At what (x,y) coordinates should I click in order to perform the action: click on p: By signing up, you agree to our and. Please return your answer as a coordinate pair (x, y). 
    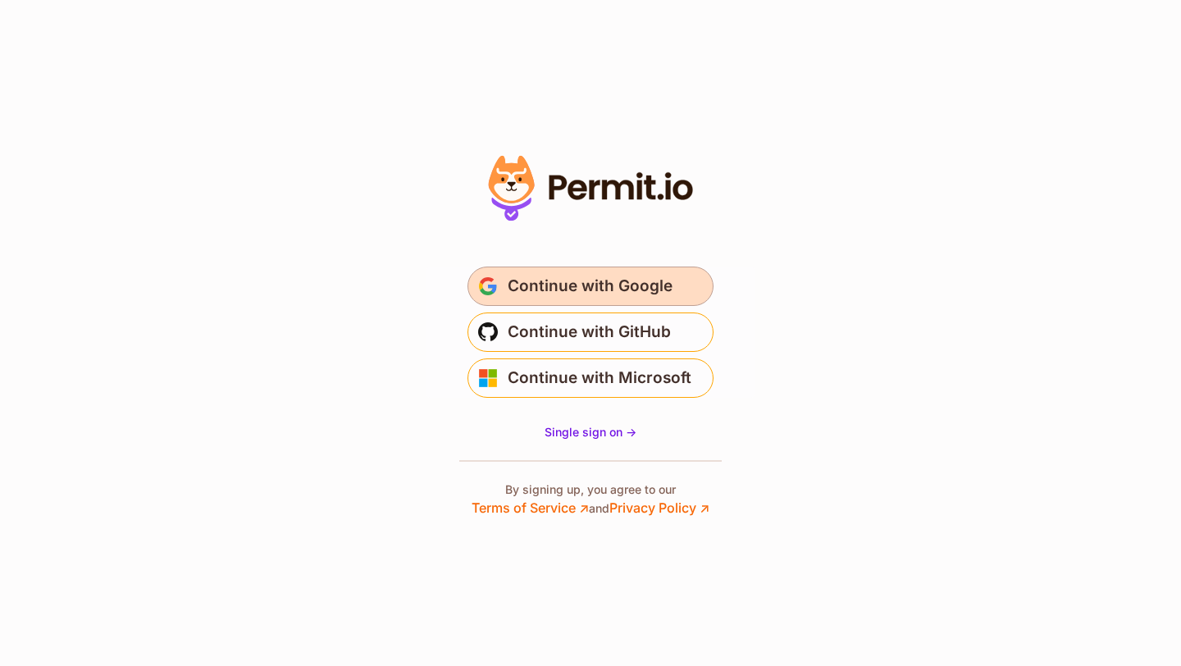
    Looking at the image, I should click on (590, 499).